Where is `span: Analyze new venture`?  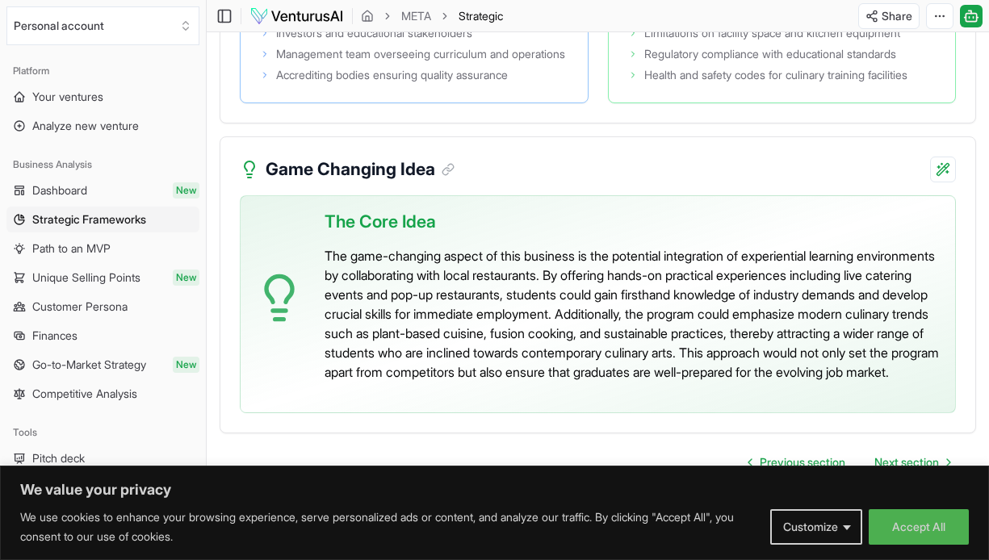 span: Analyze new venture is located at coordinates (86, 126).